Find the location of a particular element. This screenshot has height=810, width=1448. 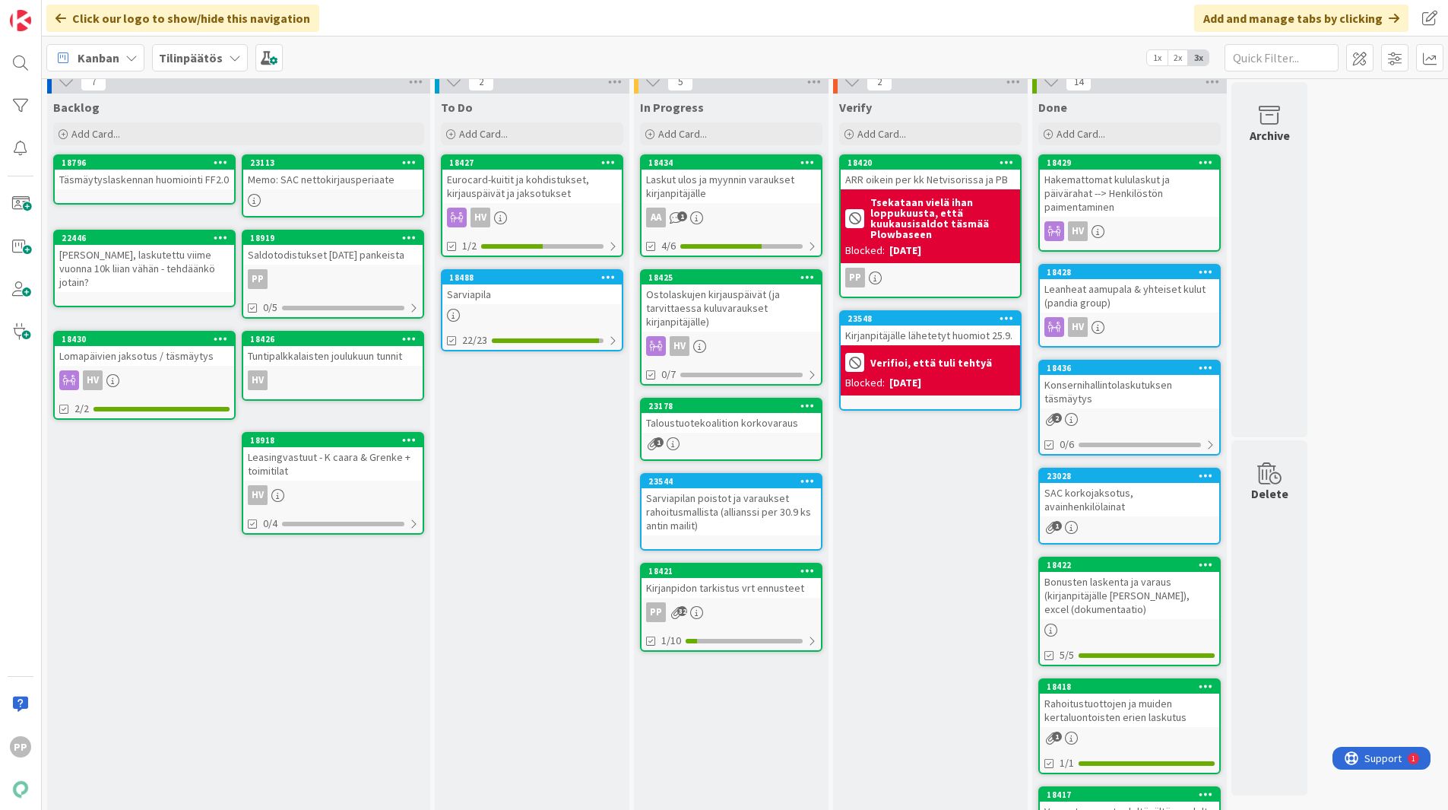

div: 18428Leanheat aamupala & yhteiset kulut (pandia group) is located at coordinates (1130, 289).